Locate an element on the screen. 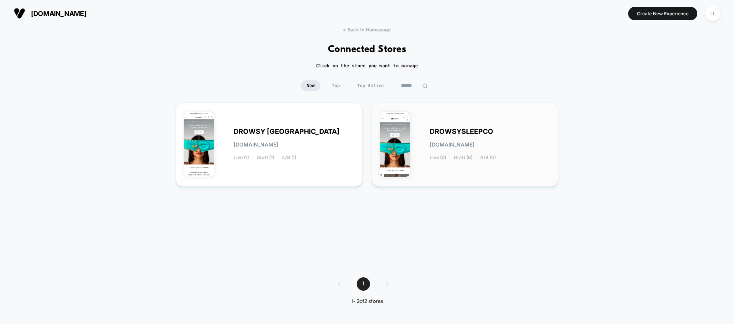 The width and height of the screenshot is (734, 324). img: DROWSYSLEEPCO is located at coordinates (395, 144).